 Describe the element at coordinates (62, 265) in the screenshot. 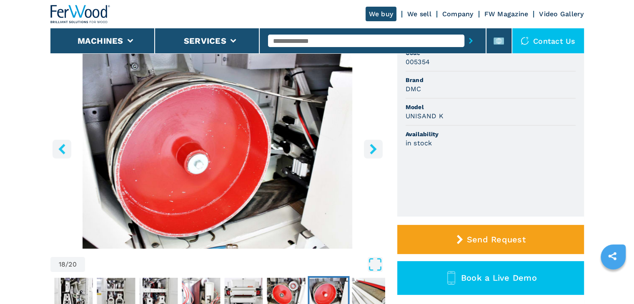

I see `span: 18` at that location.